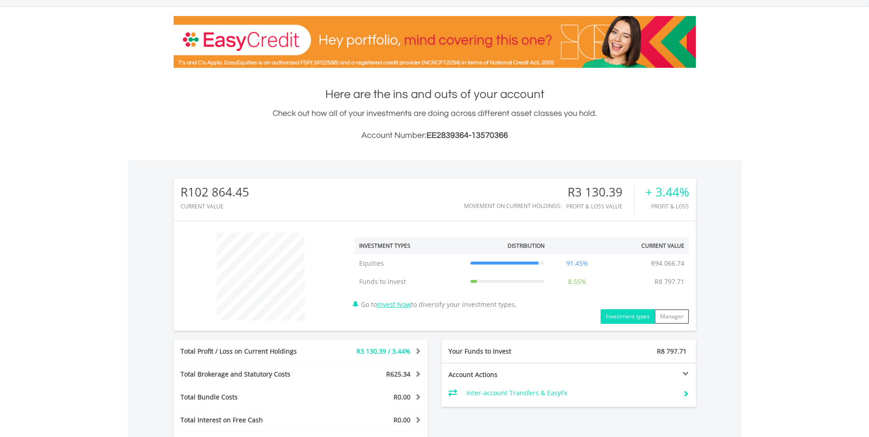 The width and height of the screenshot is (869, 437). I want to click on span: R625.34, so click(398, 374).